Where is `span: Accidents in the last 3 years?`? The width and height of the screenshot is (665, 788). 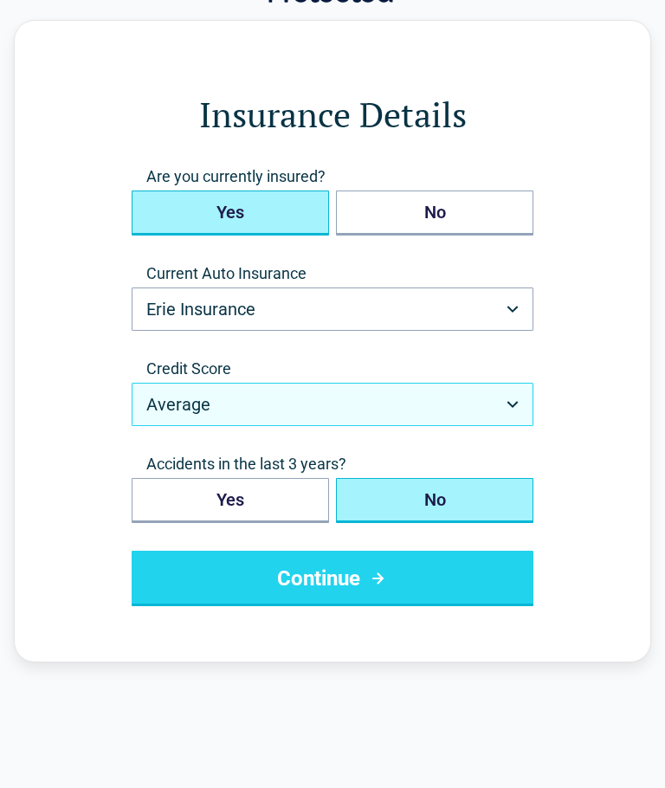
span: Accidents in the last 3 years? is located at coordinates (332, 464).